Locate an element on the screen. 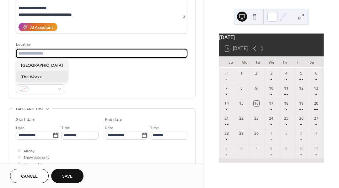 The width and height of the screenshot is (339, 188). span: Hide end time is located at coordinates (35, 165).